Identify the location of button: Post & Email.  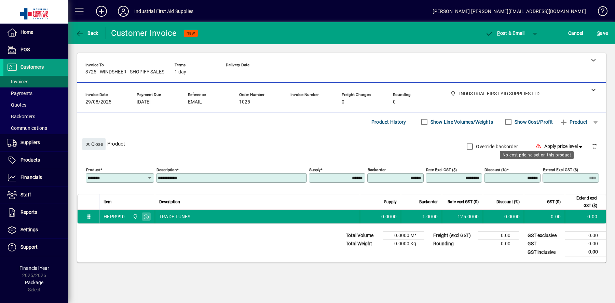
(505, 33).